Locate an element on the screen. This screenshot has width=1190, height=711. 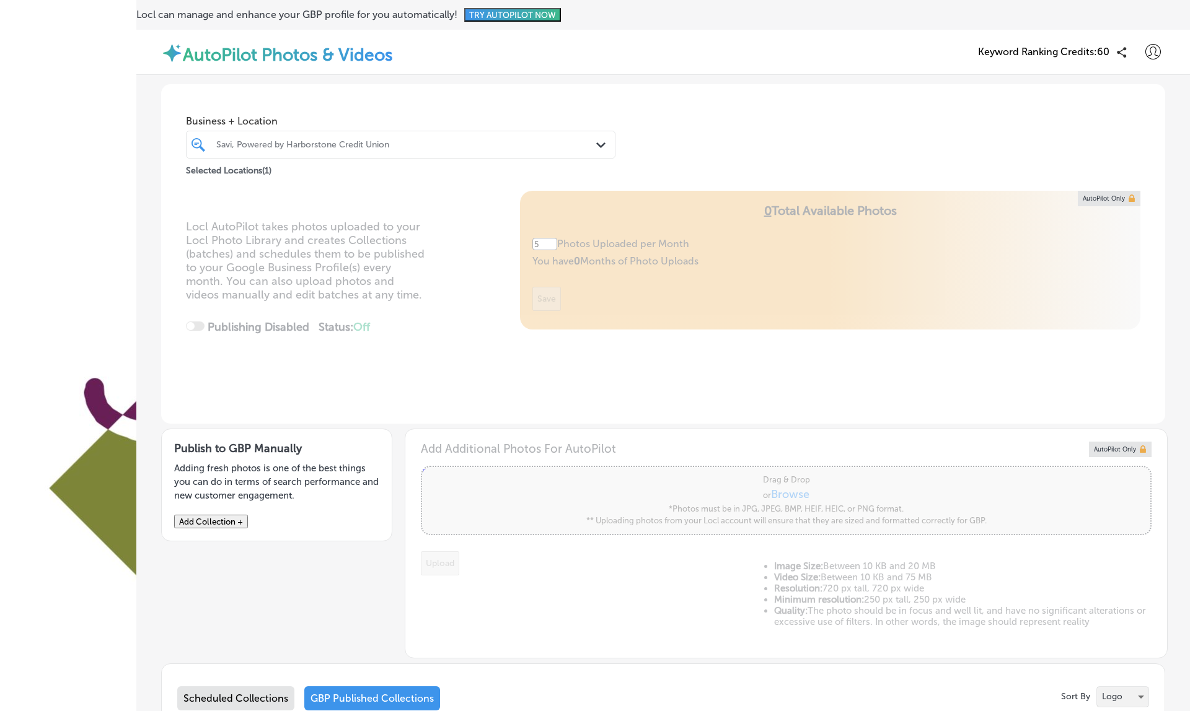
div: Savi, Powered by Harborstone Credit Union is located at coordinates (407, 144).